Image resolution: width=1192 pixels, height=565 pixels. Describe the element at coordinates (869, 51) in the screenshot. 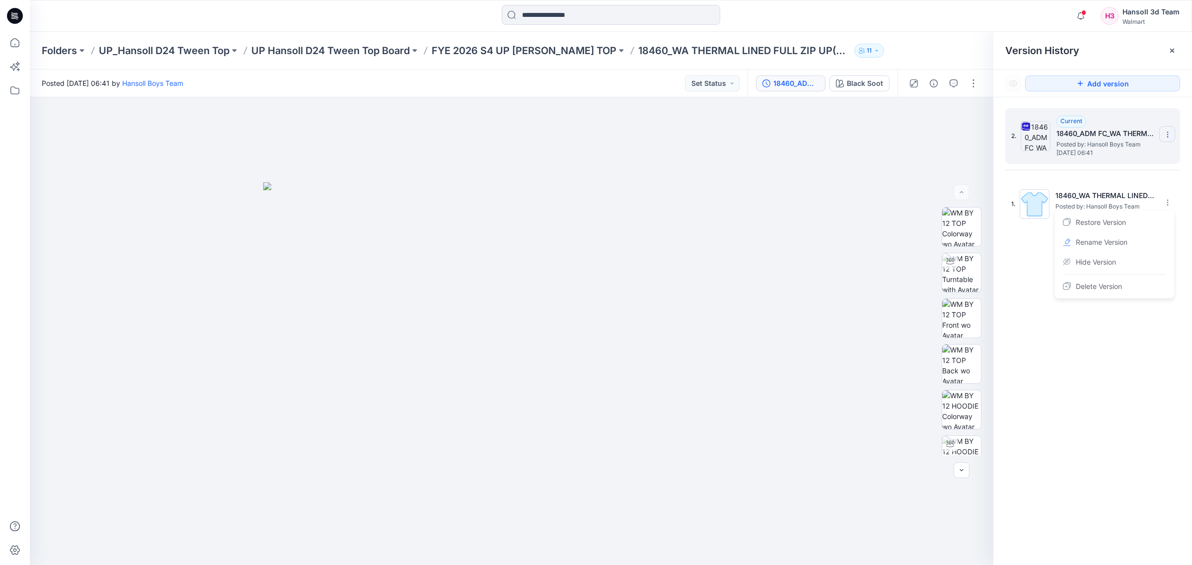

I see `button: 11` at that location.